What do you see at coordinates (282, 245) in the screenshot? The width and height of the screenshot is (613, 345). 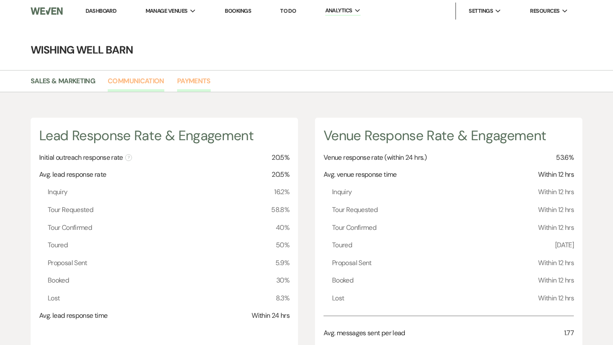 I see `span: 50%` at bounding box center [282, 245].